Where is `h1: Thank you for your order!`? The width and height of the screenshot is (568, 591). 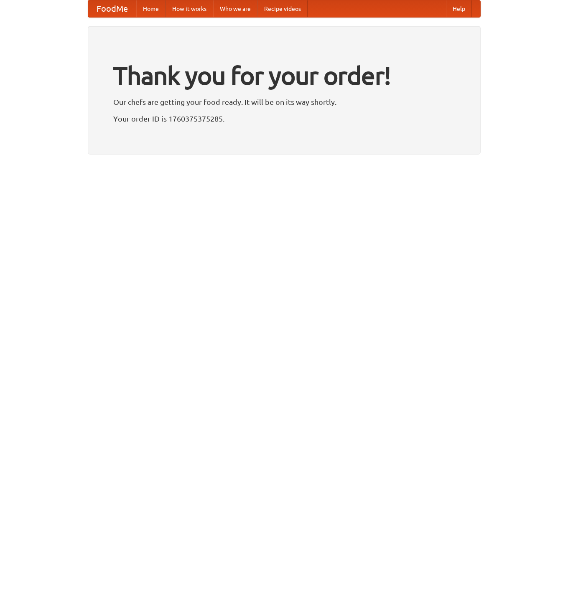
h1: Thank you for your order! is located at coordinates (284, 76).